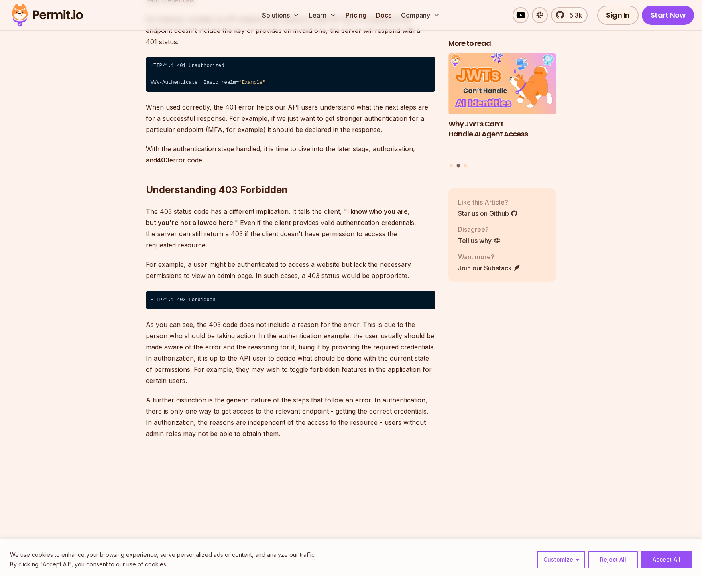 The width and height of the screenshot is (702, 576). What do you see at coordinates (291, 118) in the screenshot?
I see `p: When used correctly, the 401 error helps our API users understand what the next steps are for a s...` at bounding box center [291, 118].